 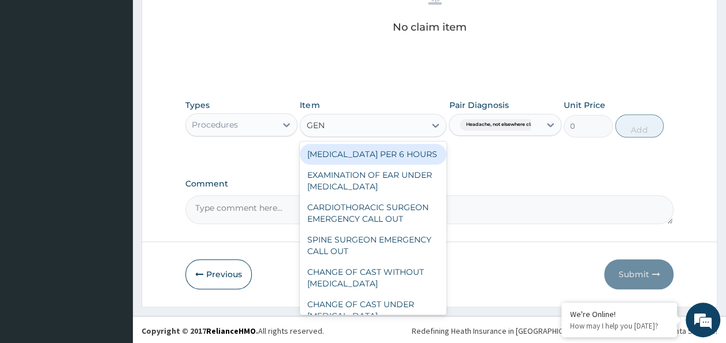 What do you see at coordinates (215, 125) in the screenshot?
I see `div: Procedures` at bounding box center [215, 125].